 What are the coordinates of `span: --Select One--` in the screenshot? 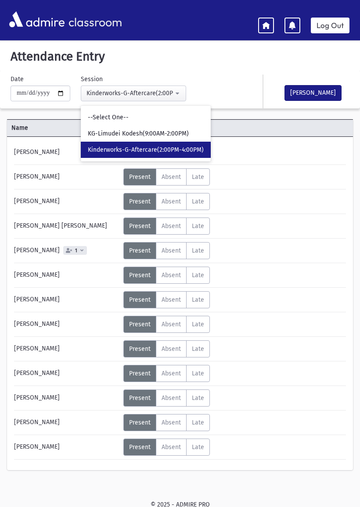 It's located at (108, 118).